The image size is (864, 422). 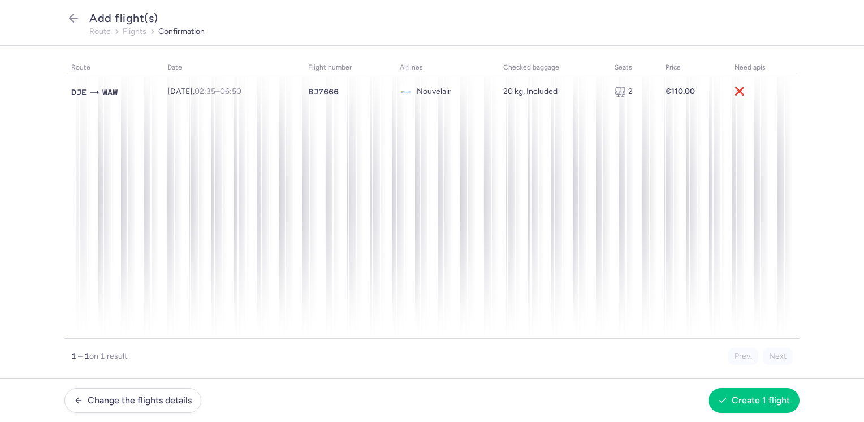 What do you see at coordinates (406, 92) in the screenshot?
I see `figure: BJ airline logo` at bounding box center [406, 92].